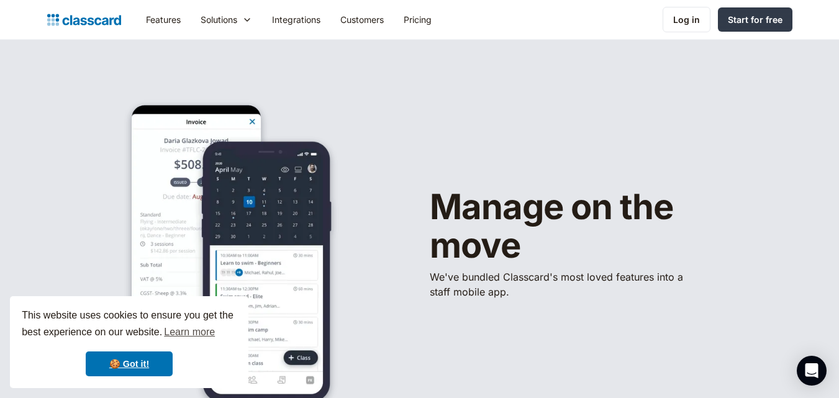 The height and width of the screenshot is (398, 839). What do you see at coordinates (560, 284) in the screenshot?
I see `p: We've bundled ​Classcard's most loved features into a staff mobile app.` at bounding box center [560, 284].